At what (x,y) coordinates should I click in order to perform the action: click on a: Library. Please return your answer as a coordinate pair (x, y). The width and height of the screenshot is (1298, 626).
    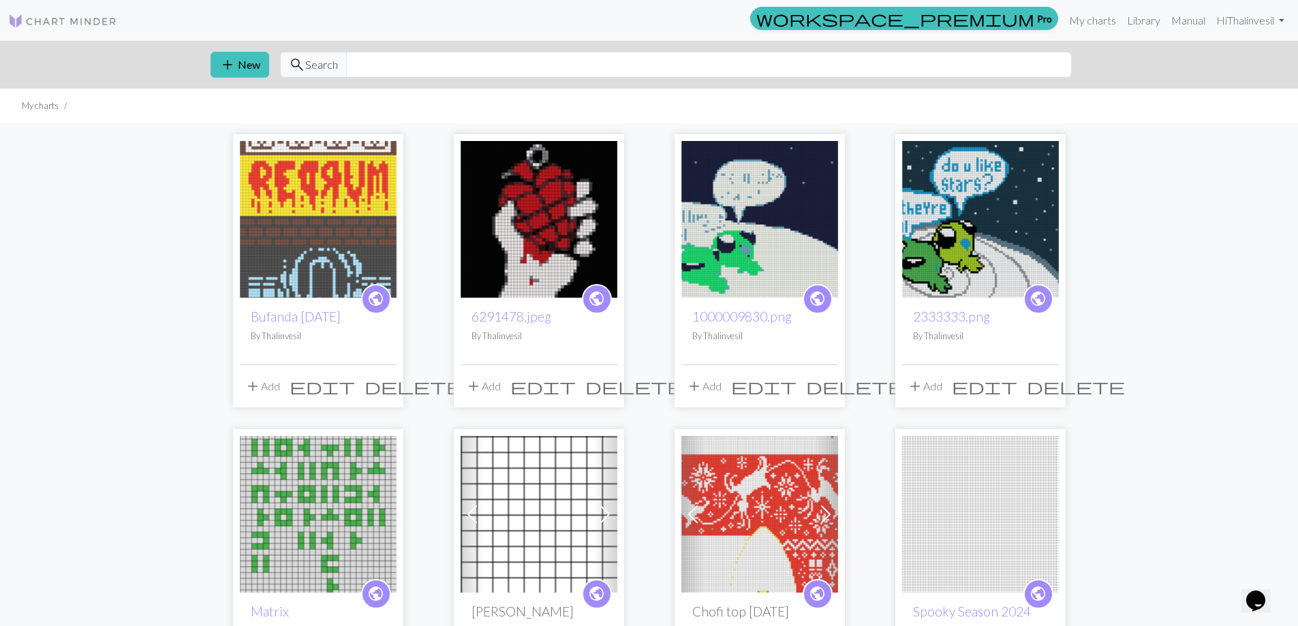
    Looking at the image, I should click on (1143, 20).